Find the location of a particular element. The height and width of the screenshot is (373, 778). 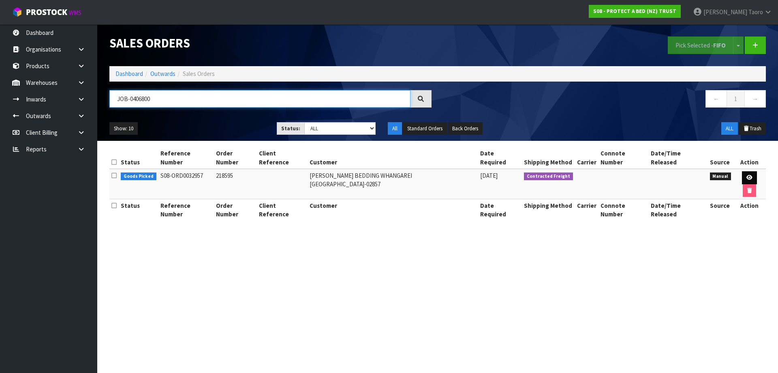

td: 218595 is located at coordinates (236, 184).